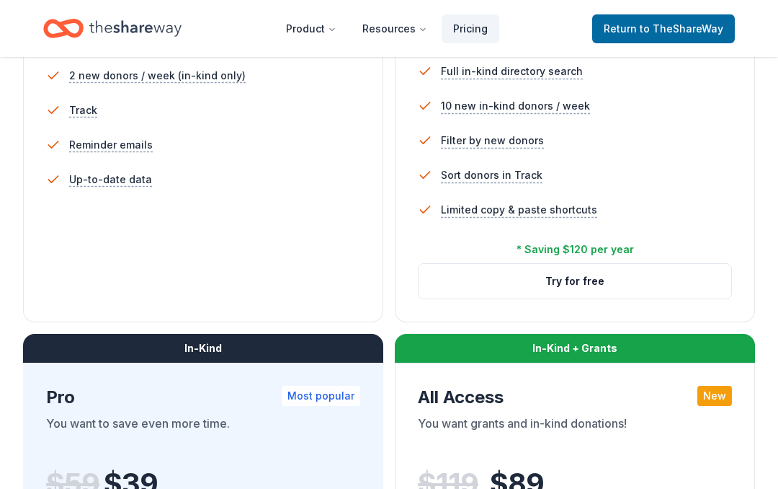  I want to click on div: In-Kind, so click(203, 348).